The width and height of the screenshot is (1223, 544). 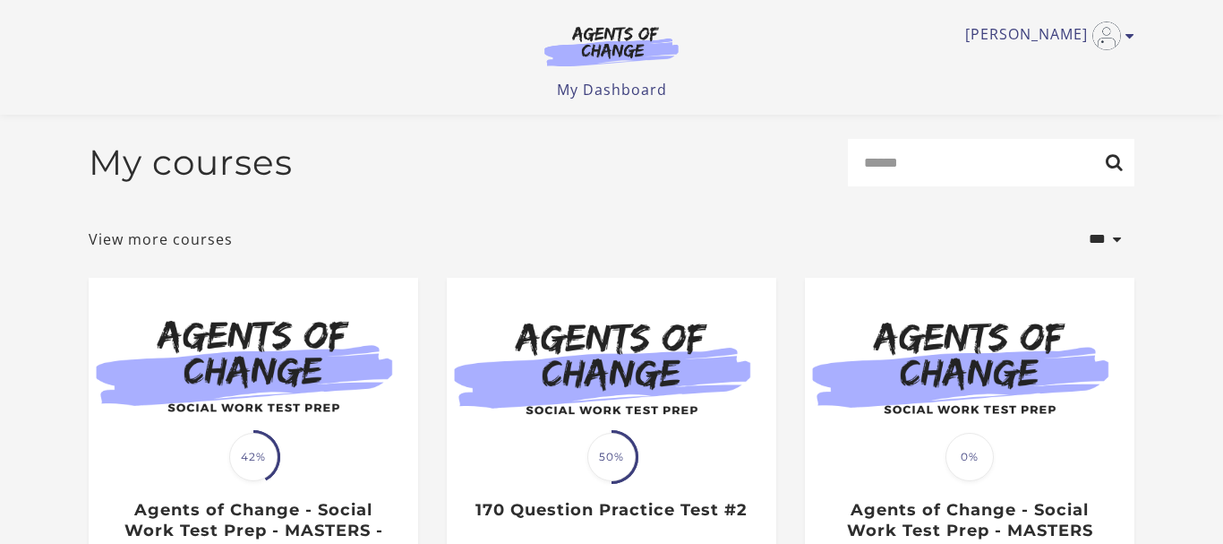 What do you see at coordinates (191, 162) in the screenshot?
I see `h2: My courses` at bounding box center [191, 162].